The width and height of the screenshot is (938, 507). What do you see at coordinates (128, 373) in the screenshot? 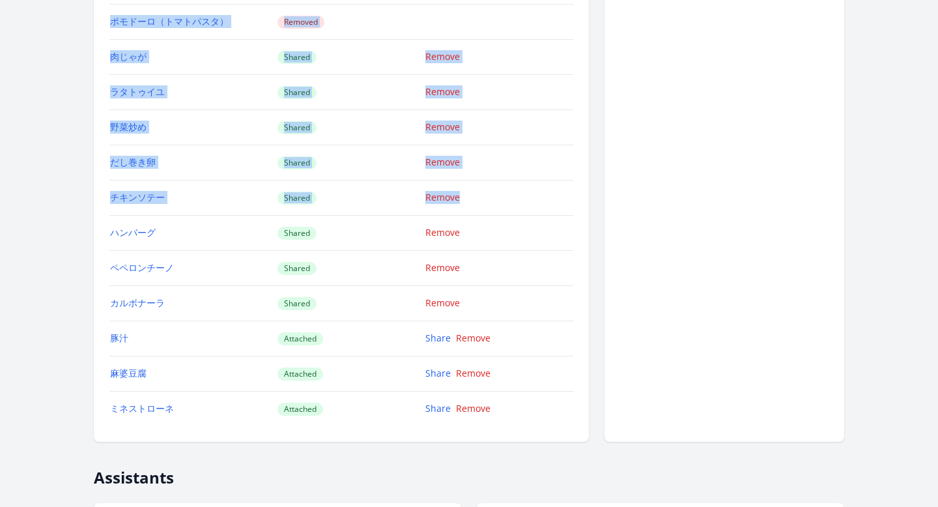
I see `a: 麻婆豆腐` at bounding box center [128, 373].